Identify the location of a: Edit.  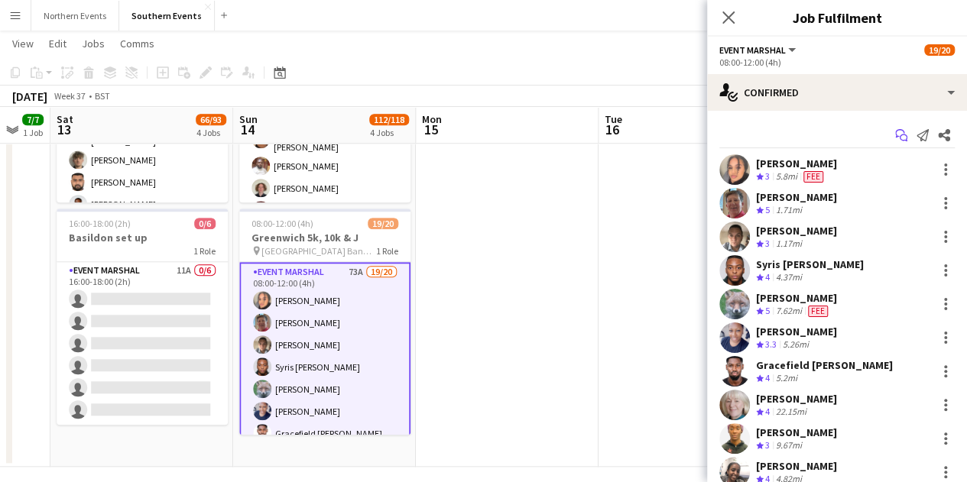
(57, 44).